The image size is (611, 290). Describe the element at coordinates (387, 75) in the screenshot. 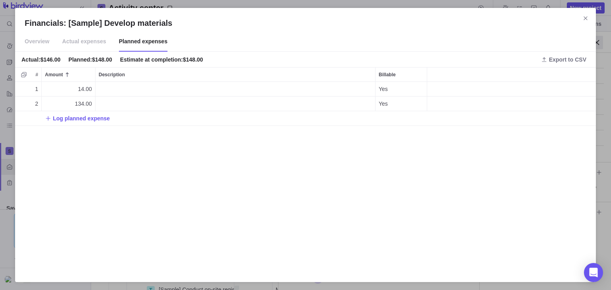

I see `span: Billable` at that location.